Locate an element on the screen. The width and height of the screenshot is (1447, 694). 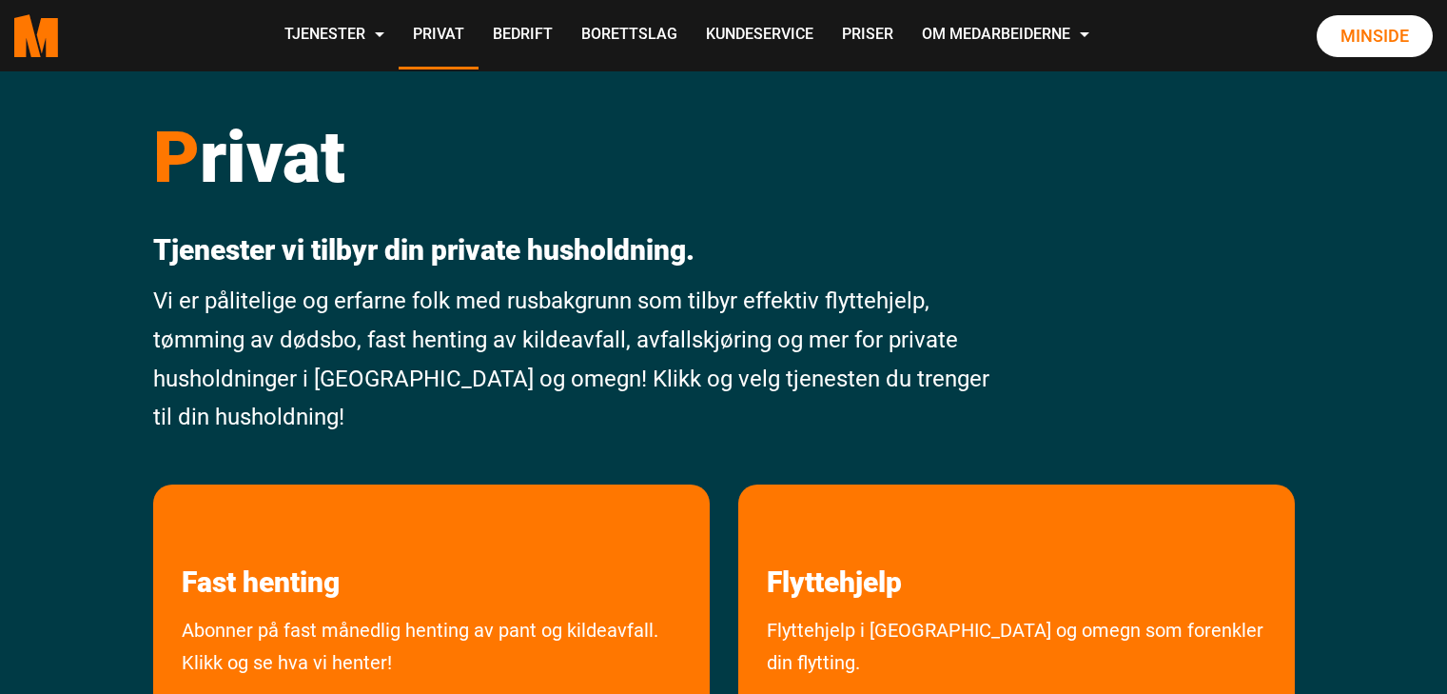
p: Tjenester vi tilbyr din private husholdning. is located at coordinates (578, 250).